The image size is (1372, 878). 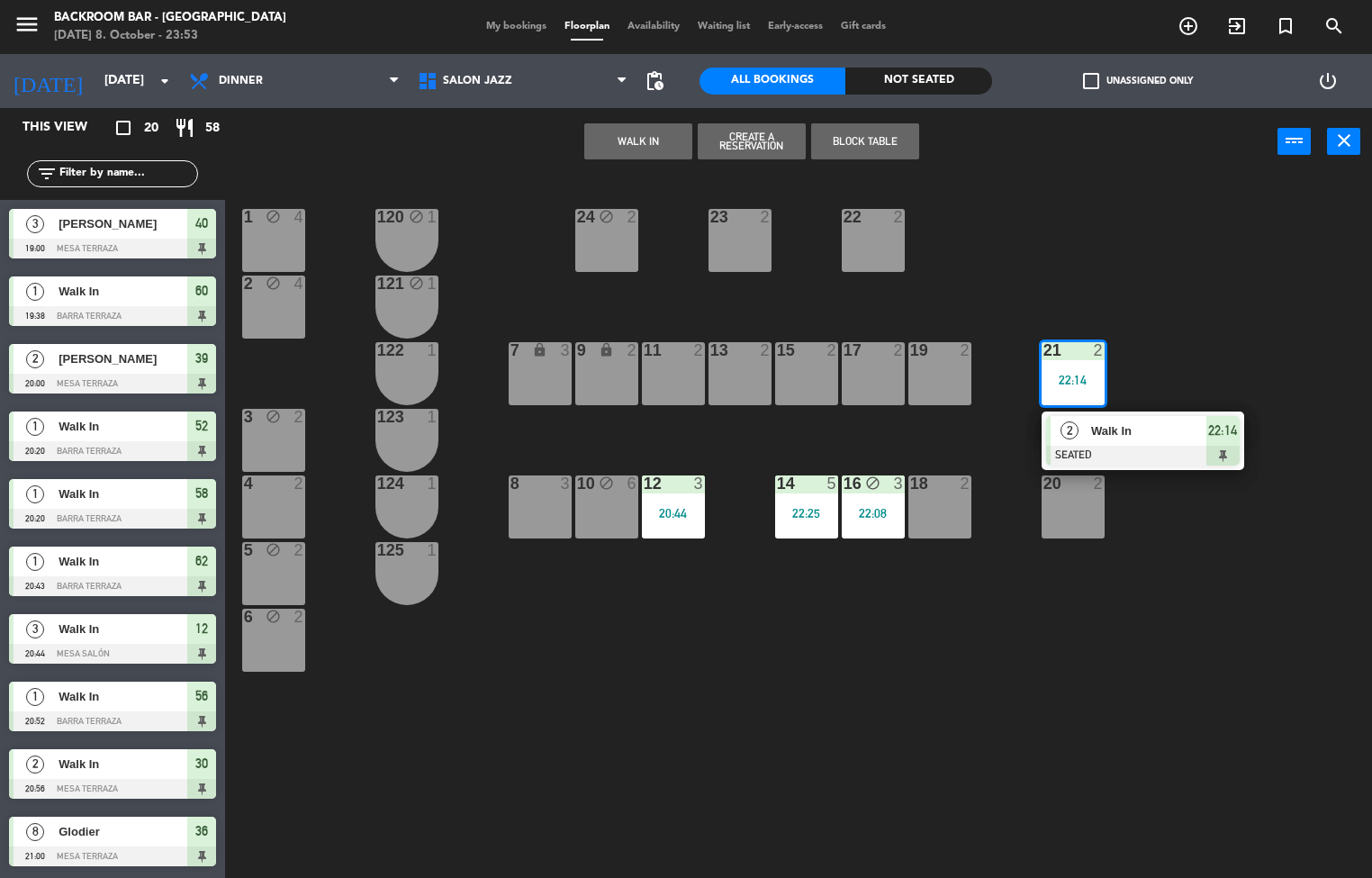 I want to click on div: 20:44, so click(x=673, y=513).